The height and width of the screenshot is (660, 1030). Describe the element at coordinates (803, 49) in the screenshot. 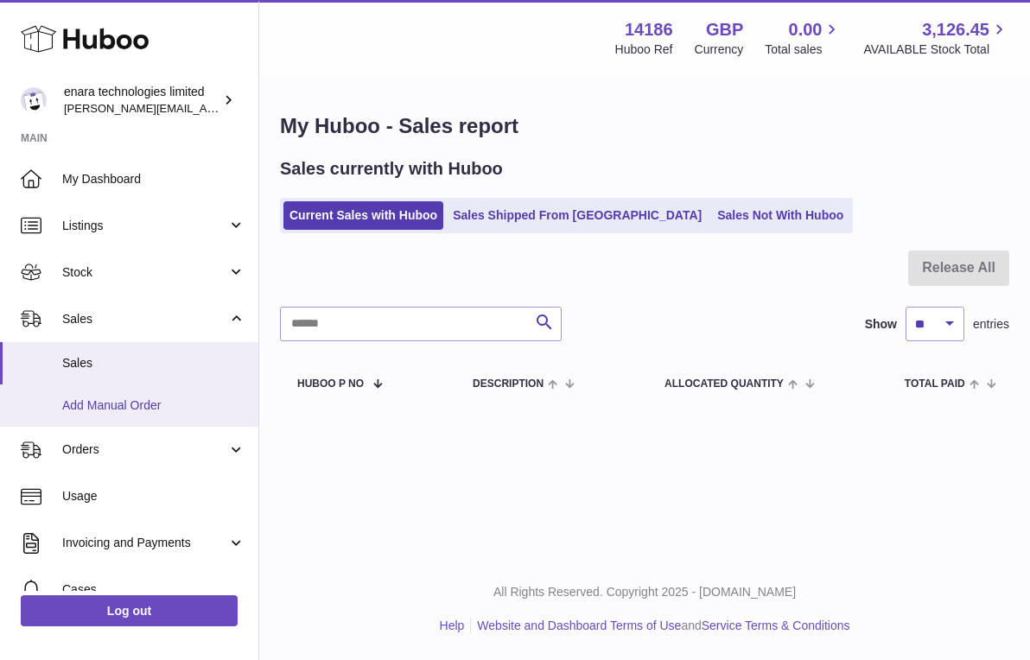

I see `span: Total sales` at that location.